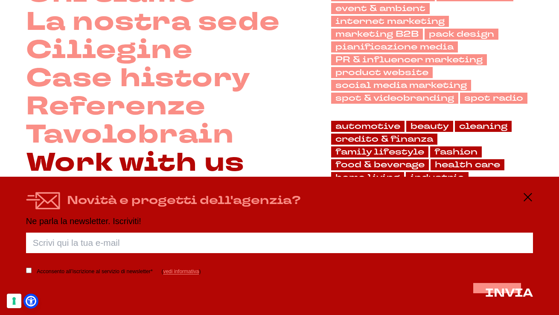 This screenshot has width=559, height=315. I want to click on a: cleaning, so click(483, 126).